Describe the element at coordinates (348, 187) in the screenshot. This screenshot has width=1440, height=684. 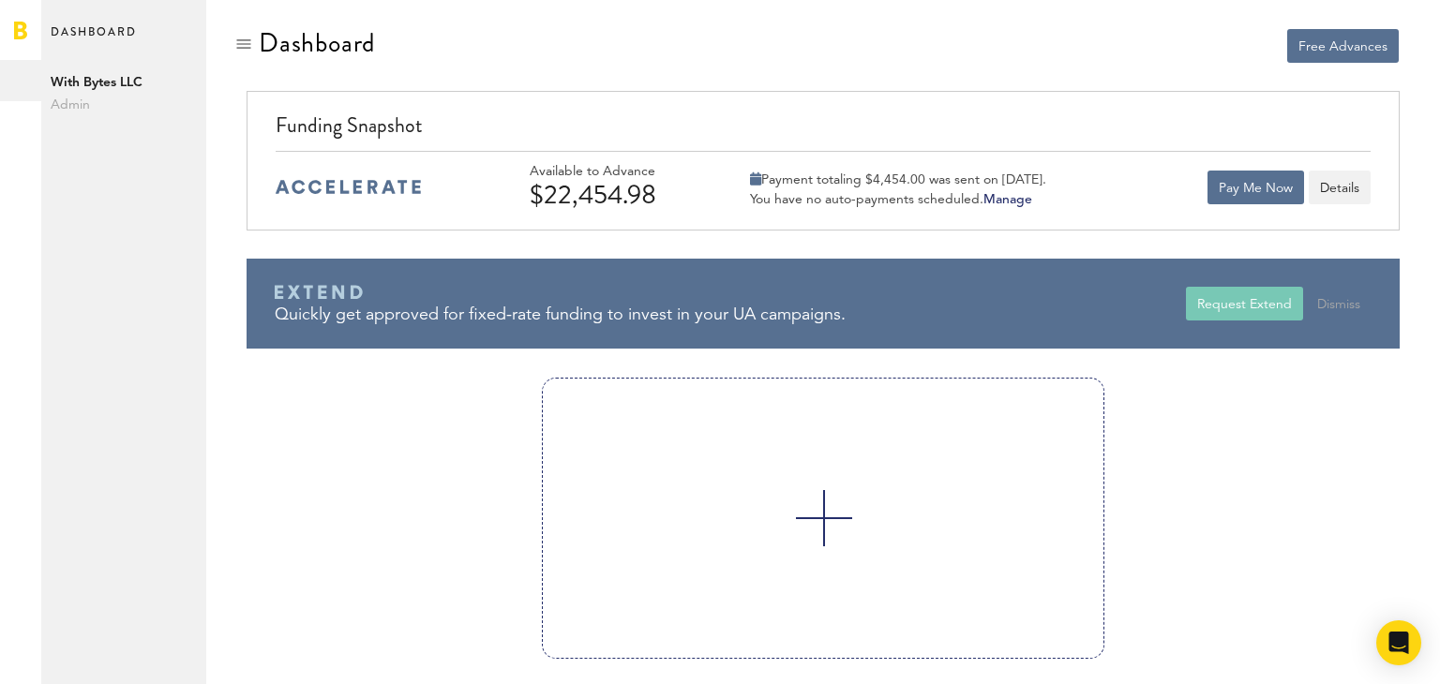
I see `img: accelerate-medium-blue-logo.svg` at that location.